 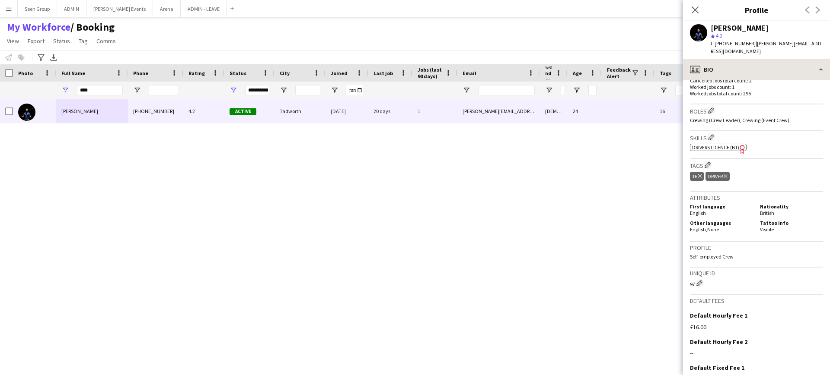 I want to click on h3: Tags, so click(x=756, y=165).